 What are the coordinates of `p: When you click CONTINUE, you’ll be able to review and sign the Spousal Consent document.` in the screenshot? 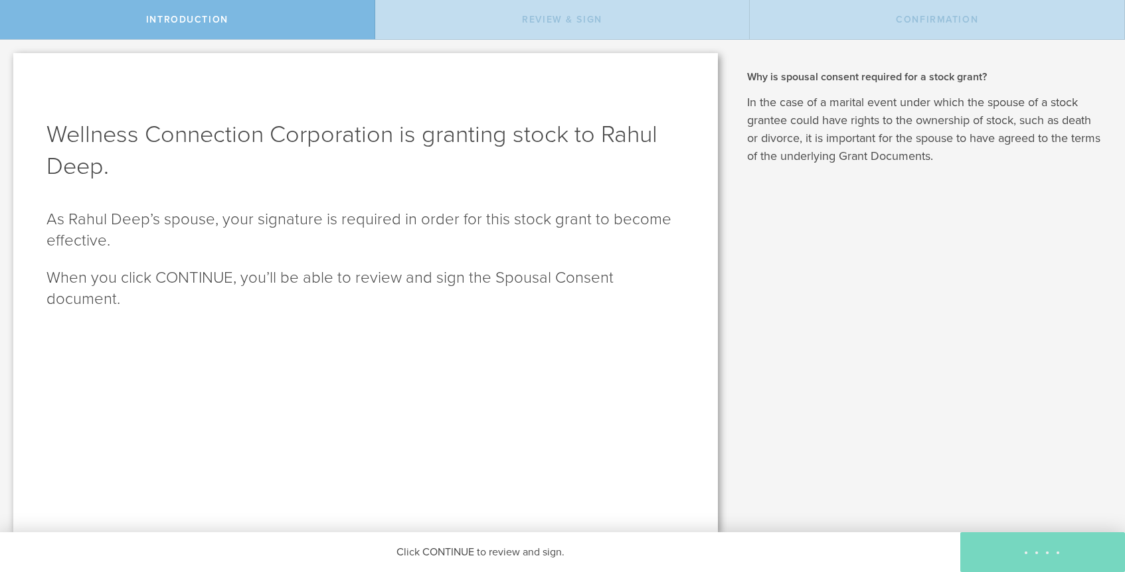 It's located at (365, 289).